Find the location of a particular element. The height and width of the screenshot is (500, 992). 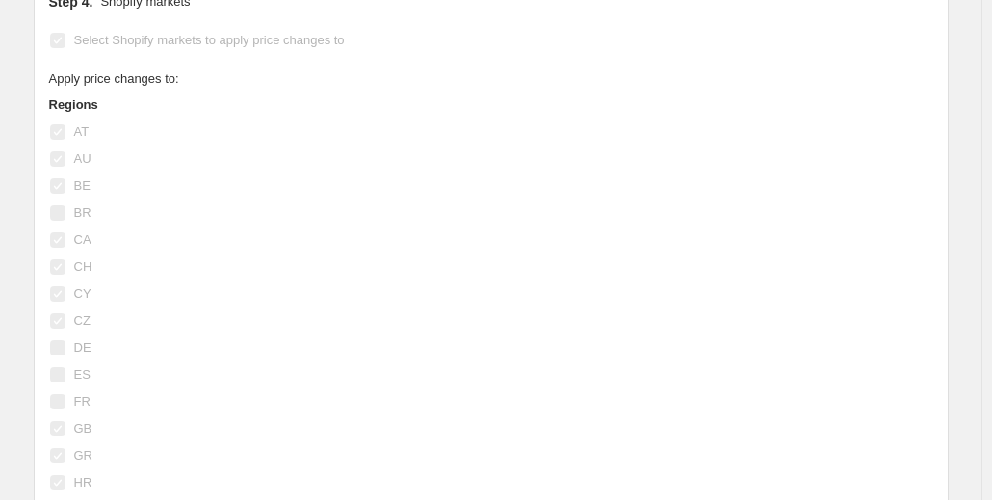

span: DE is located at coordinates (83, 347).